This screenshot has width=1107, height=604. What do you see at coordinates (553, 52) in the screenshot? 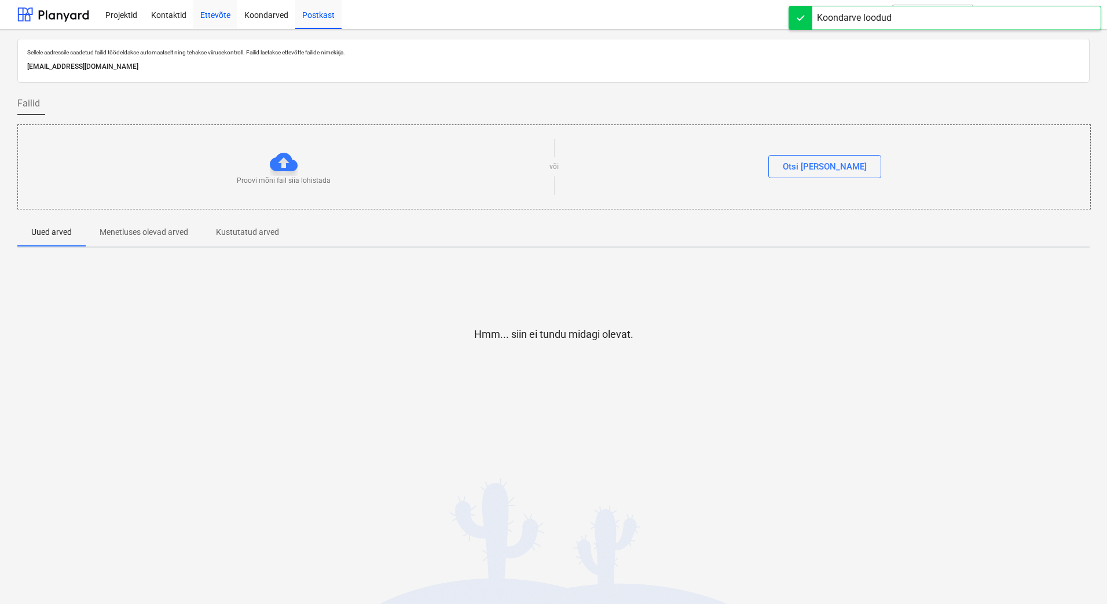
I see `p: Sellele aadressile saadetud failid töödeldakse automaatselt ning tehakse viirusekontroll. Failid ...` at bounding box center [553, 52].